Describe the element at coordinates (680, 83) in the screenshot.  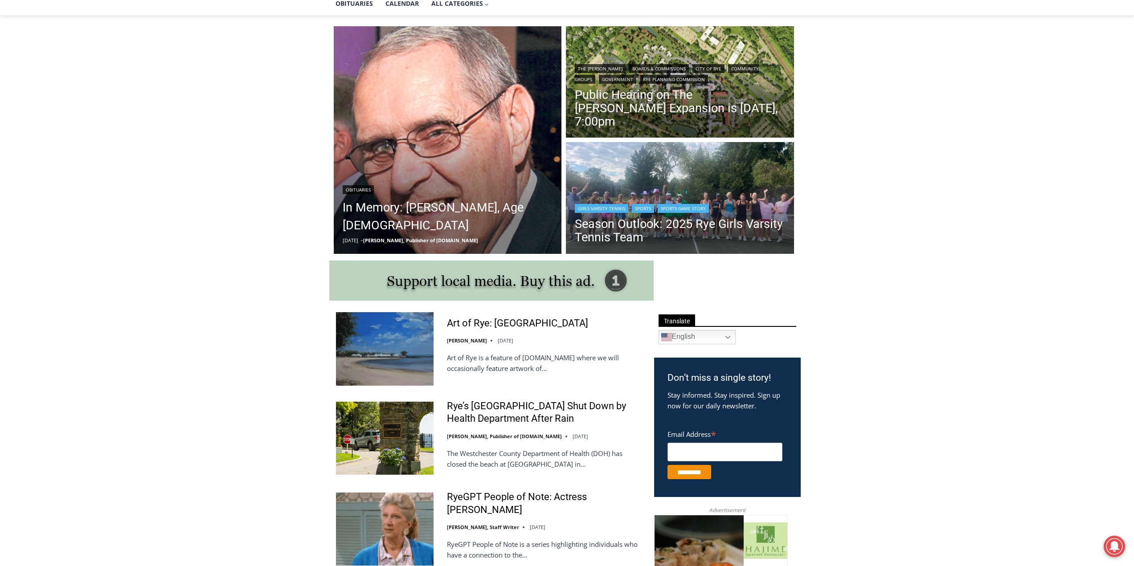
I see `a: Read More Public Hearing on The Osborn Expansion is Tuesday, 7:00pm` at that location.